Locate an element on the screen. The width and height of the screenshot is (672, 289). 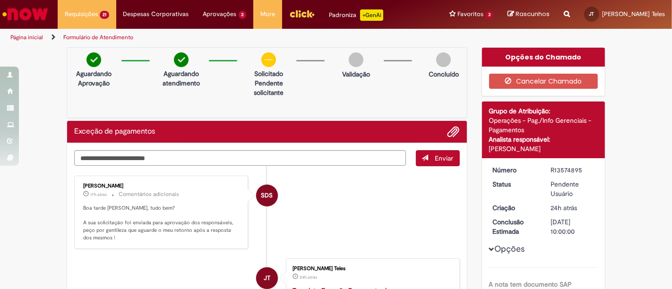
p: Concluído is located at coordinates (444, 74).